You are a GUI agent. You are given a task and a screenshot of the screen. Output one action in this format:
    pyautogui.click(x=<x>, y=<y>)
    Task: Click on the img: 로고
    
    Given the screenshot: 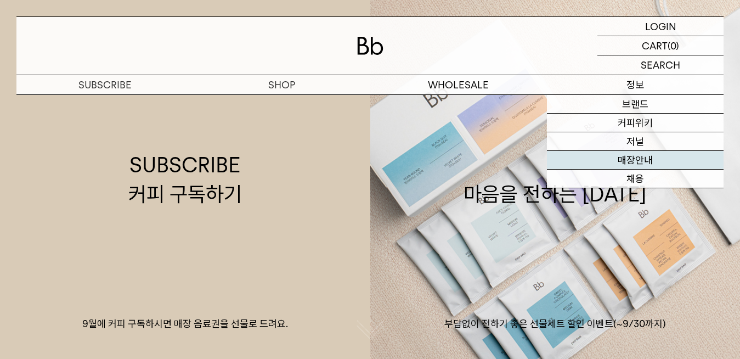 What is the action you would take?
    pyautogui.click(x=370, y=46)
    